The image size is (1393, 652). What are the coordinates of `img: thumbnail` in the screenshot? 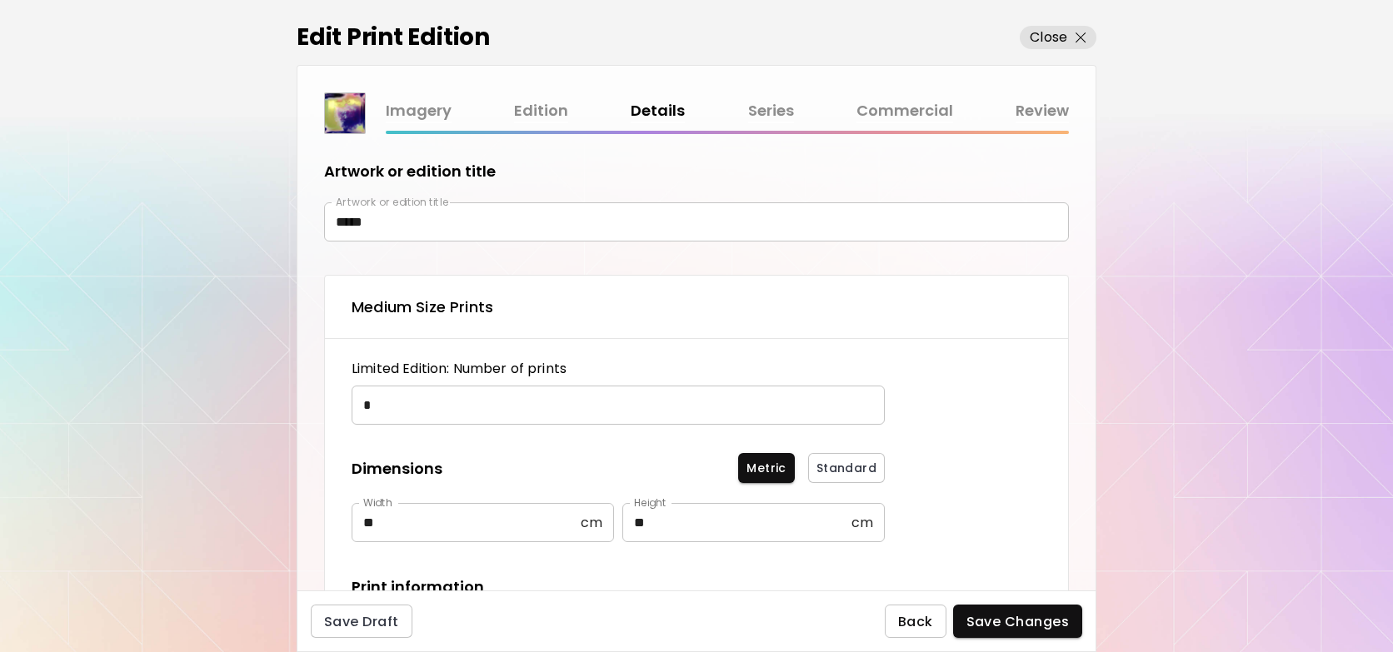 It's located at (345, 113).